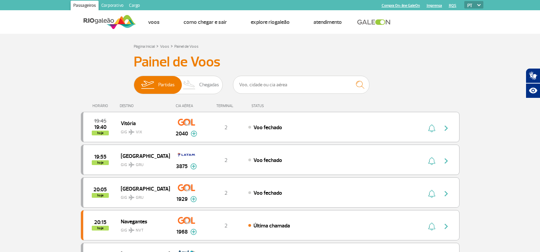 The height and width of the screenshot is (252, 540). What do you see at coordinates (401, 5) in the screenshot?
I see `a: Compra On-line GaleOn` at bounding box center [401, 5].